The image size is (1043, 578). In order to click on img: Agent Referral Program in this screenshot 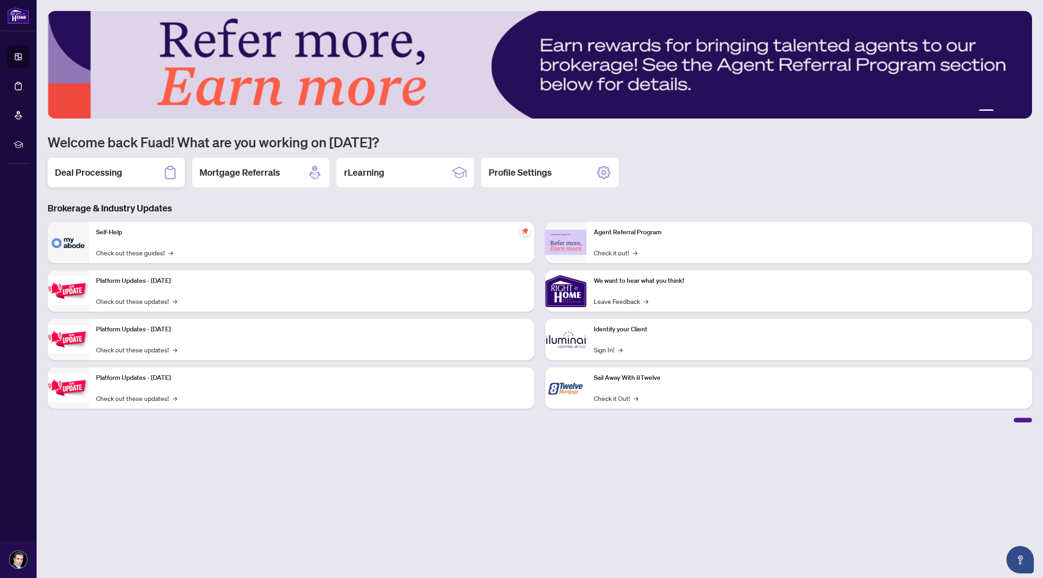, I will do `click(566, 242)`.